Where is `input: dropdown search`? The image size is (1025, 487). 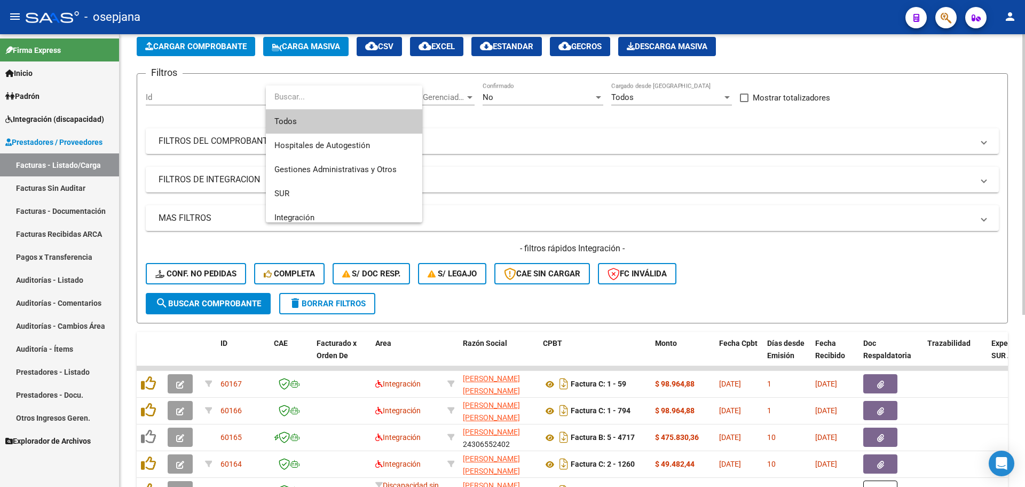
input: dropdown search is located at coordinates (344, 97).